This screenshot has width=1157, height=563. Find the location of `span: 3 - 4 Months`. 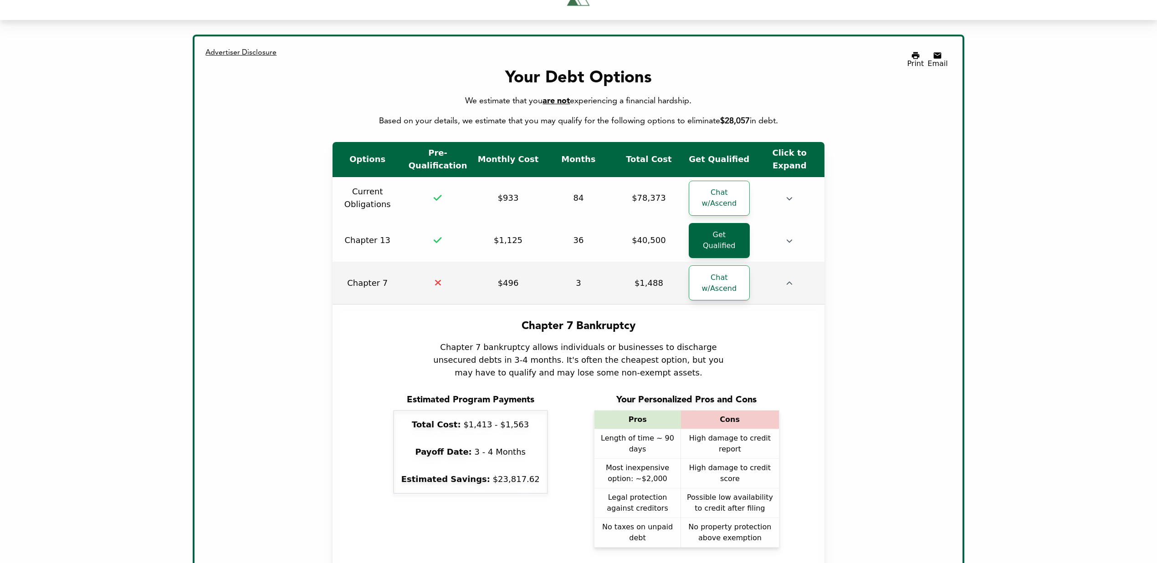

span: 3 - 4 Months is located at coordinates (500, 452).